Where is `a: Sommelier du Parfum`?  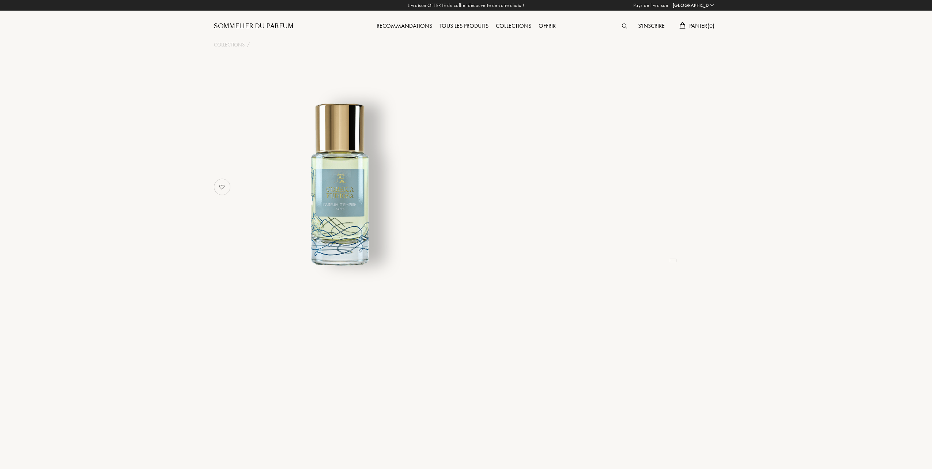 a: Sommelier du Parfum is located at coordinates (254, 26).